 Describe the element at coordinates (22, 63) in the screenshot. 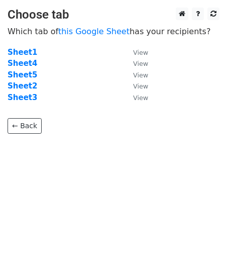

I see `a: Sheet4` at that location.